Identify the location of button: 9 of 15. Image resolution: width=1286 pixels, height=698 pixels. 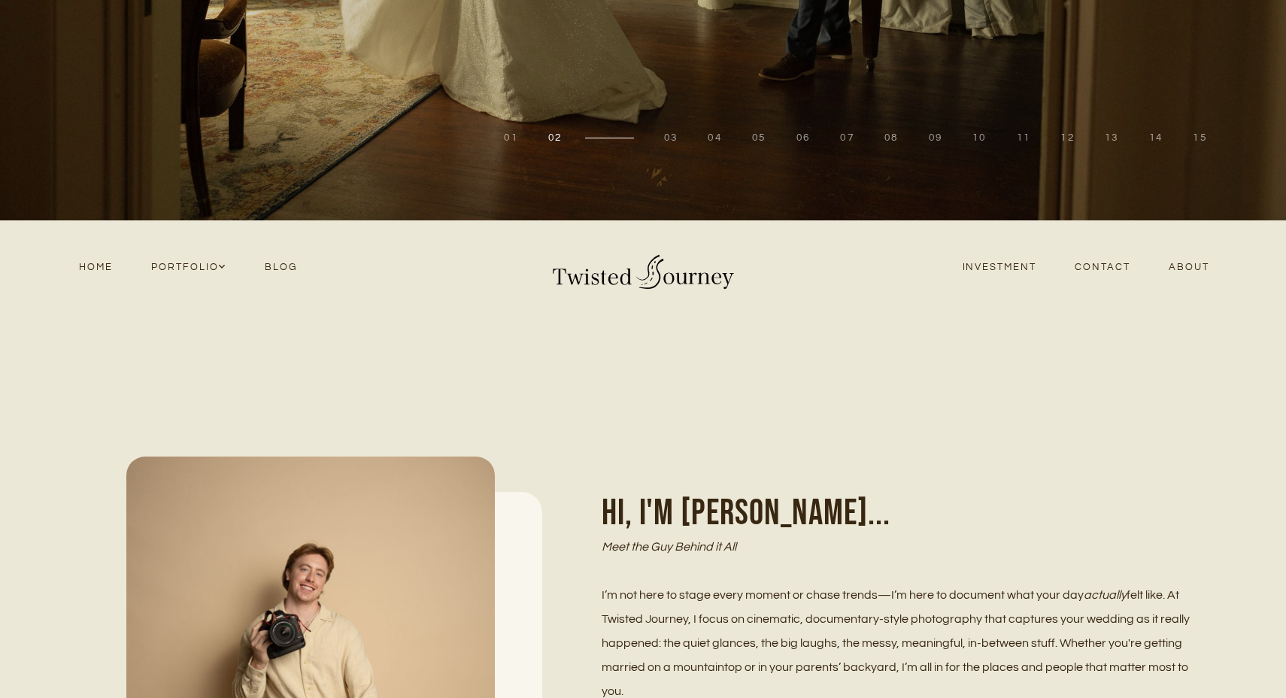
(936, 138).